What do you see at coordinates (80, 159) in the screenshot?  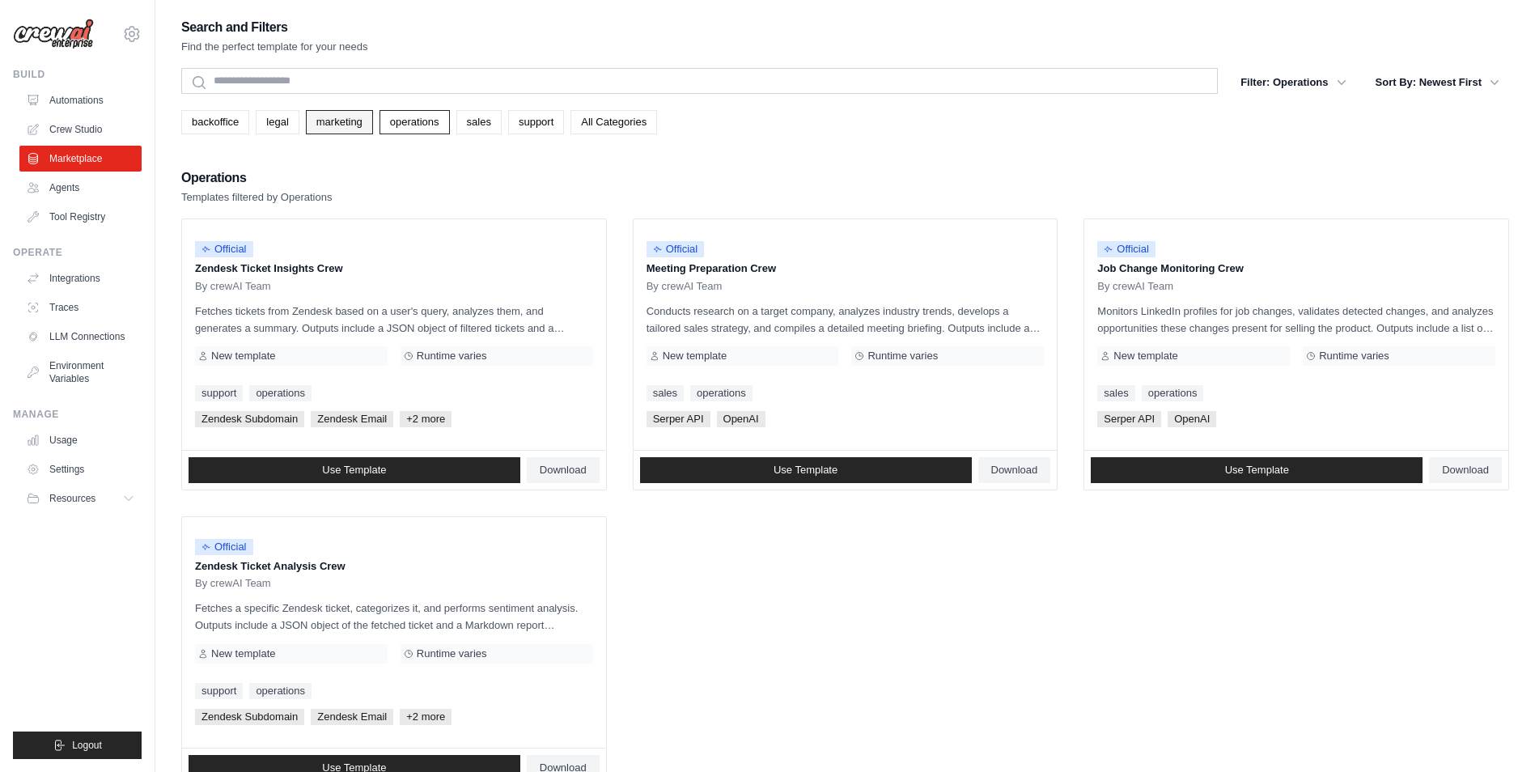 I see `a: Marketplace` at bounding box center [80, 159].